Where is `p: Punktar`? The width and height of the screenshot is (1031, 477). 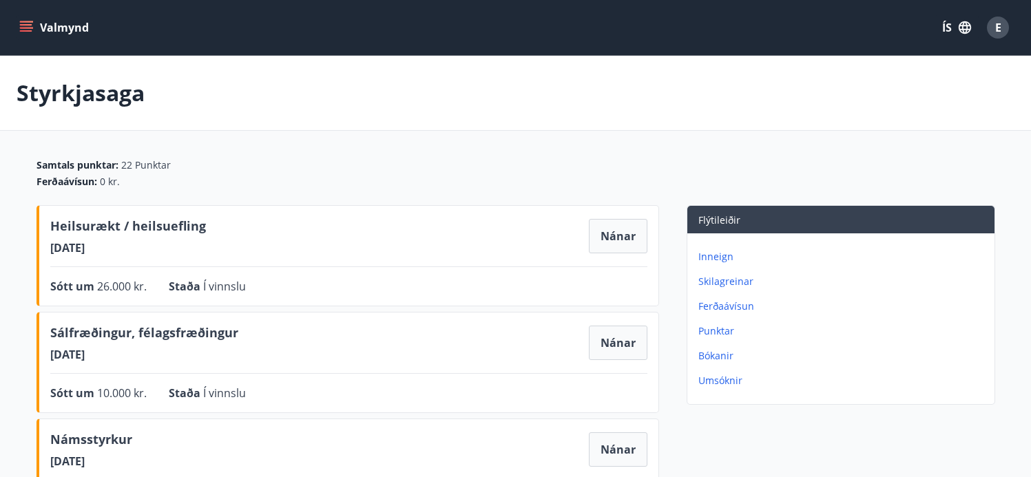 p: Punktar is located at coordinates (844, 331).